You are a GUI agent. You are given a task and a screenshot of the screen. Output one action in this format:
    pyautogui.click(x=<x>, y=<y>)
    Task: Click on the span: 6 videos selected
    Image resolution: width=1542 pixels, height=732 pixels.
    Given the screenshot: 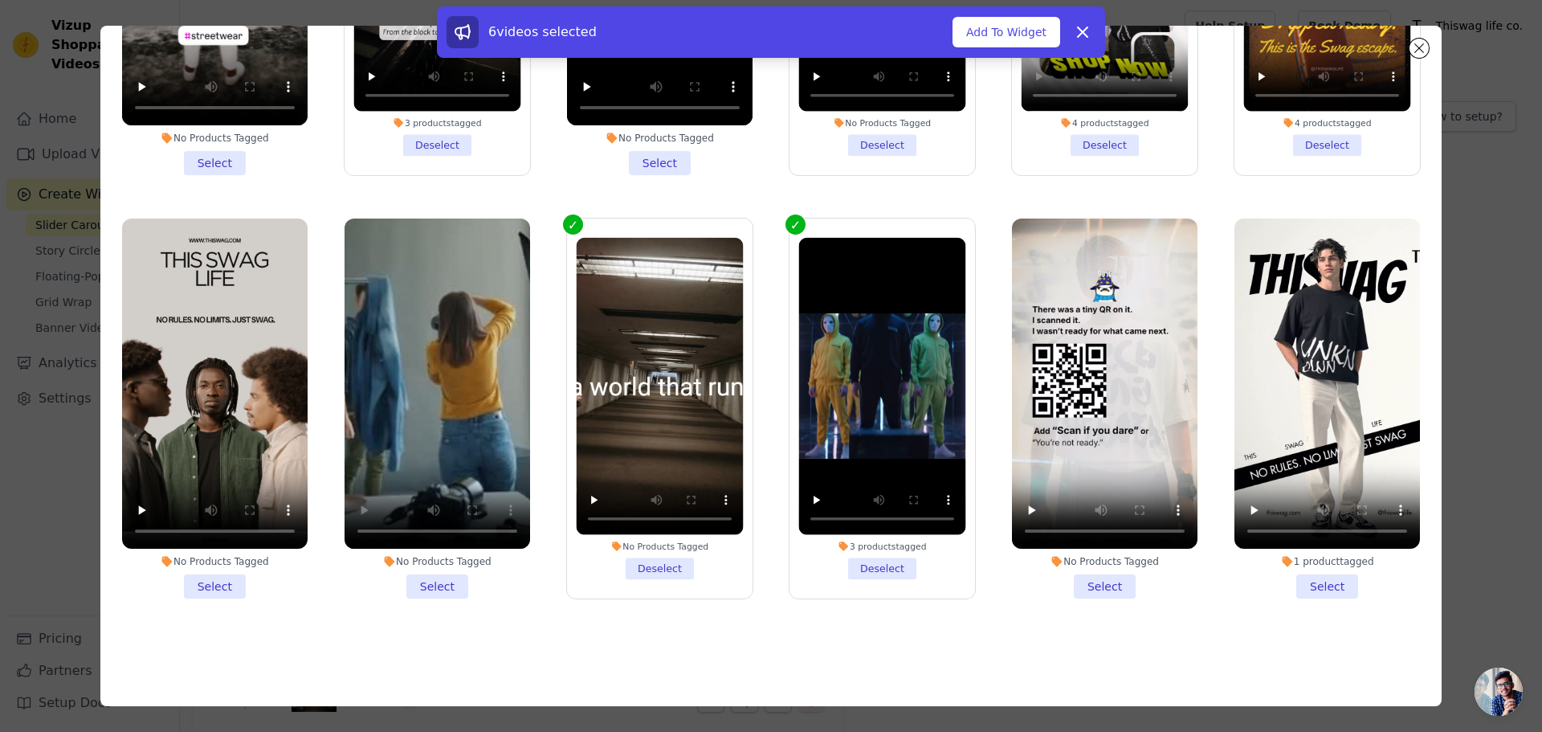 What is the action you would take?
    pyautogui.click(x=542, y=31)
    